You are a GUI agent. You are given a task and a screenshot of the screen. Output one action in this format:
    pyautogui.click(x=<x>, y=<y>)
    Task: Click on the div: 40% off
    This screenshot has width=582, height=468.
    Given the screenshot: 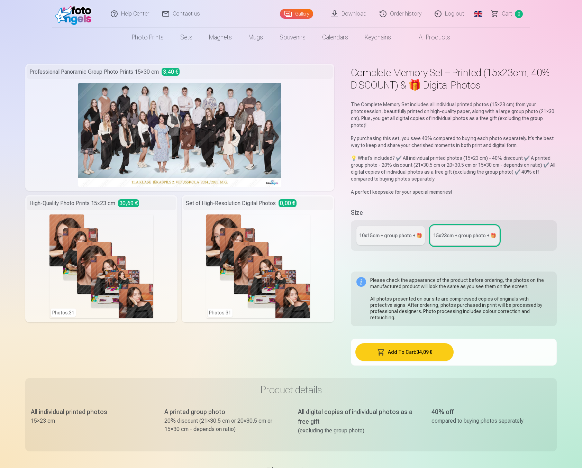 What is the action you would take?
    pyautogui.click(x=491, y=412)
    